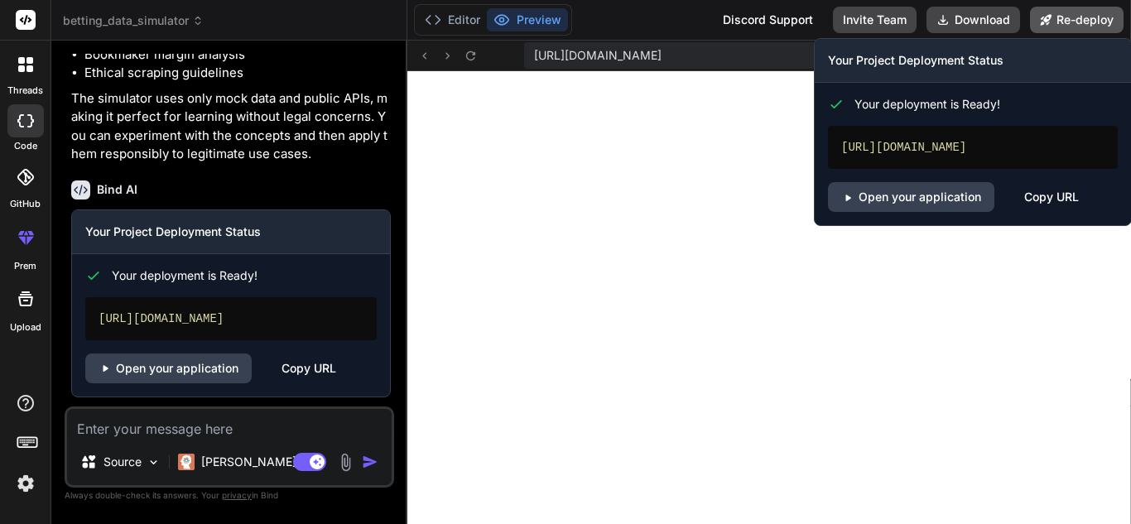 This screenshot has height=524, width=1131. Describe the element at coordinates (231, 127) in the screenshot. I see `p: The simulator uses only mock data and public APIs, making it perfect for learning without legal c...` at that location.